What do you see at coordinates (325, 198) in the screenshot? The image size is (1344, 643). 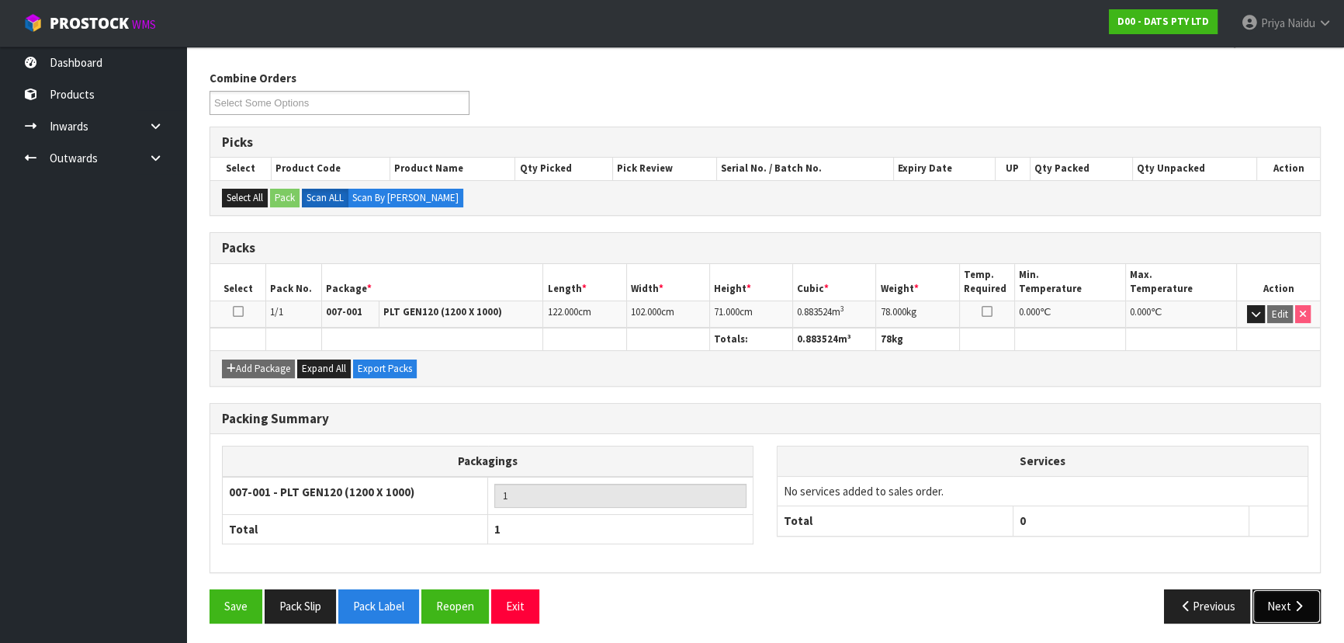 I see `label: Scan ALL` at bounding box center [325, 198].